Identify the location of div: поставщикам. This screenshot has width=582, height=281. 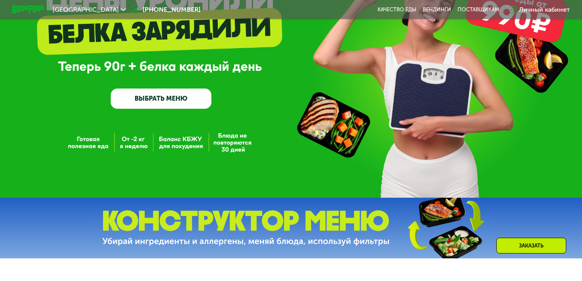
(478, 10).